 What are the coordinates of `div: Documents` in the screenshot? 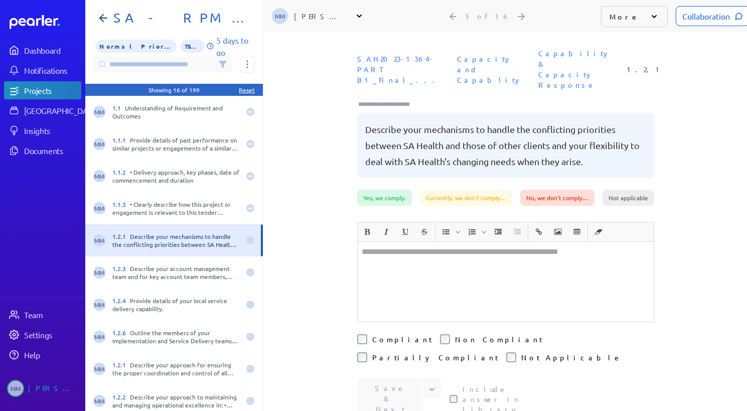 It's located at (52, 150).